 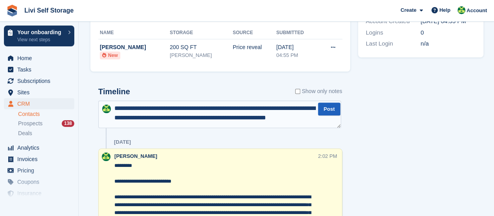 I want to click on th: Name, so click(x=134, y=33).